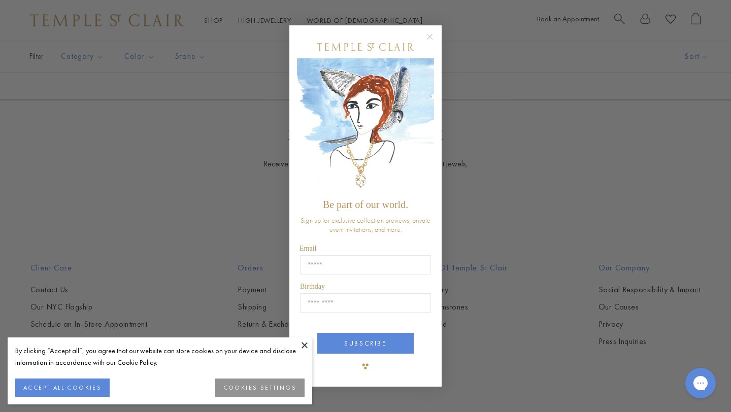 The width and height of the screenshot is (731, 412). Describe the element at coordinates (365, 225) in the screenshot. I see `span: Sign up for exclusive collection previews, private event invitations, and more.` at that location.